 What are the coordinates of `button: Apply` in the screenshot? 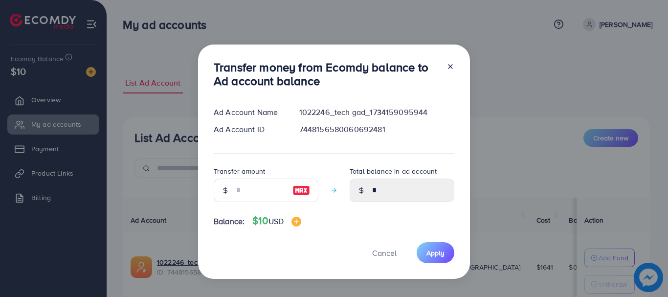 It's located at (435, 252).